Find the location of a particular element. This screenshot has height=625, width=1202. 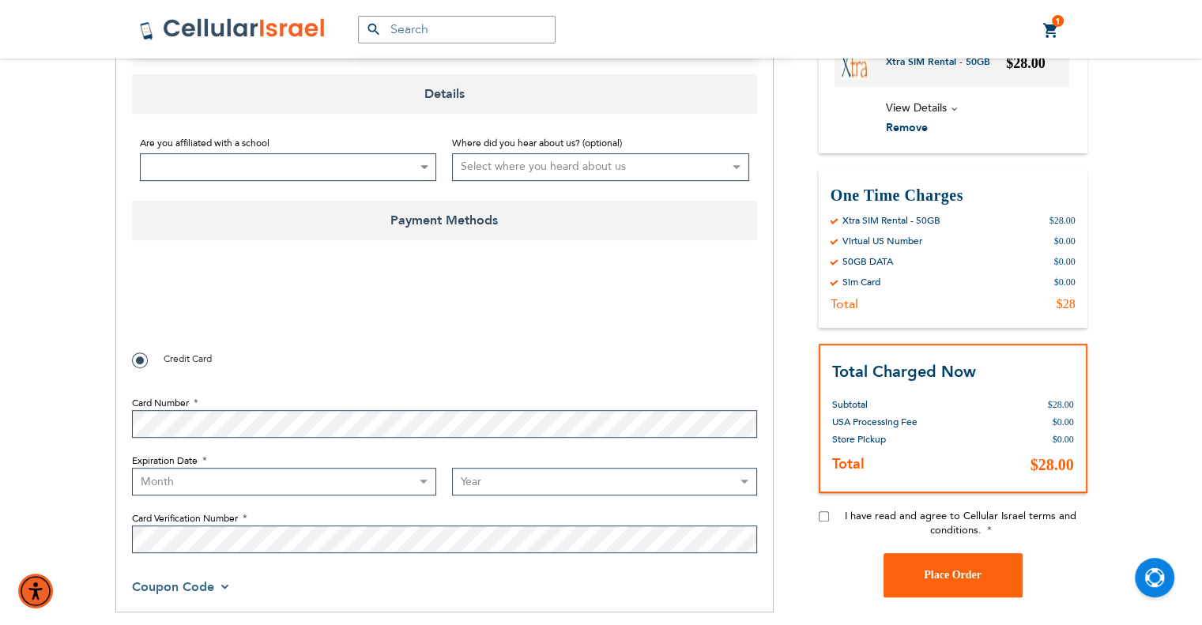

span: Where did you hear about us? (optional) is located at coordinates (537, 143).